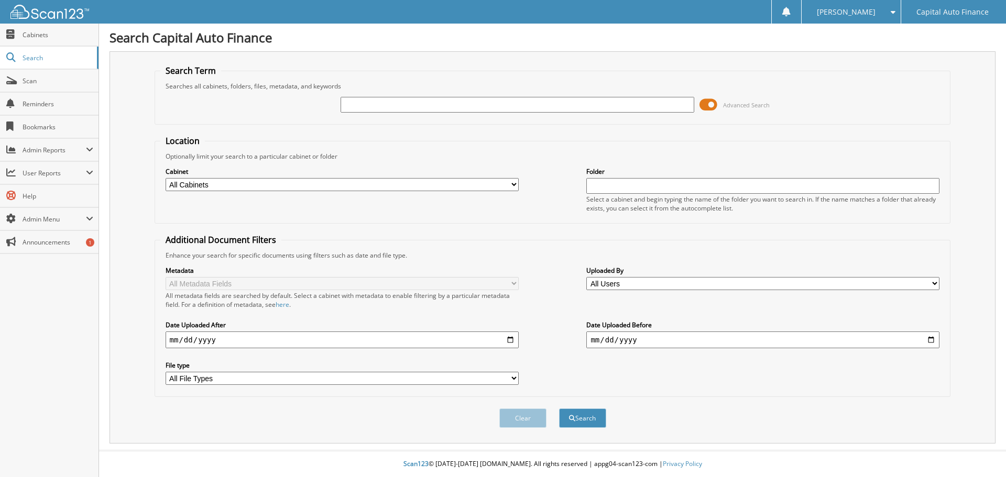 This screenshot has height=477, width=1006. Describe the element at coordinates (342, 270) in the screenshot. I see `label: Metadata` at that location.